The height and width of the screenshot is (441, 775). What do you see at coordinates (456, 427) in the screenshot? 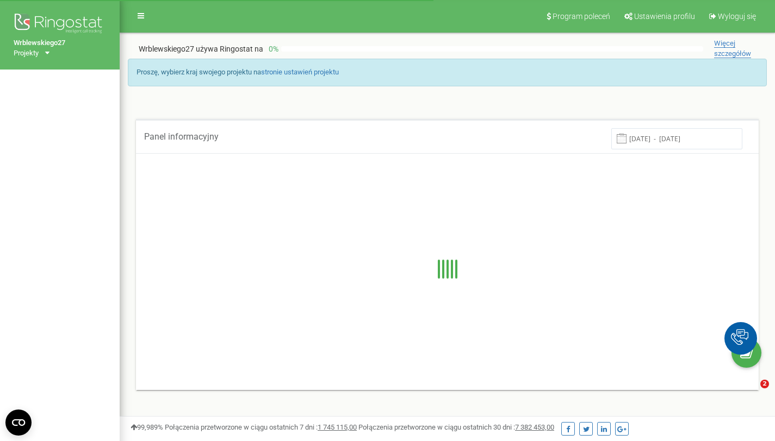
I see `span: Połączenia przetworzone w ciągu ostatnich 30 dni :` at bounding box center [456, 427].